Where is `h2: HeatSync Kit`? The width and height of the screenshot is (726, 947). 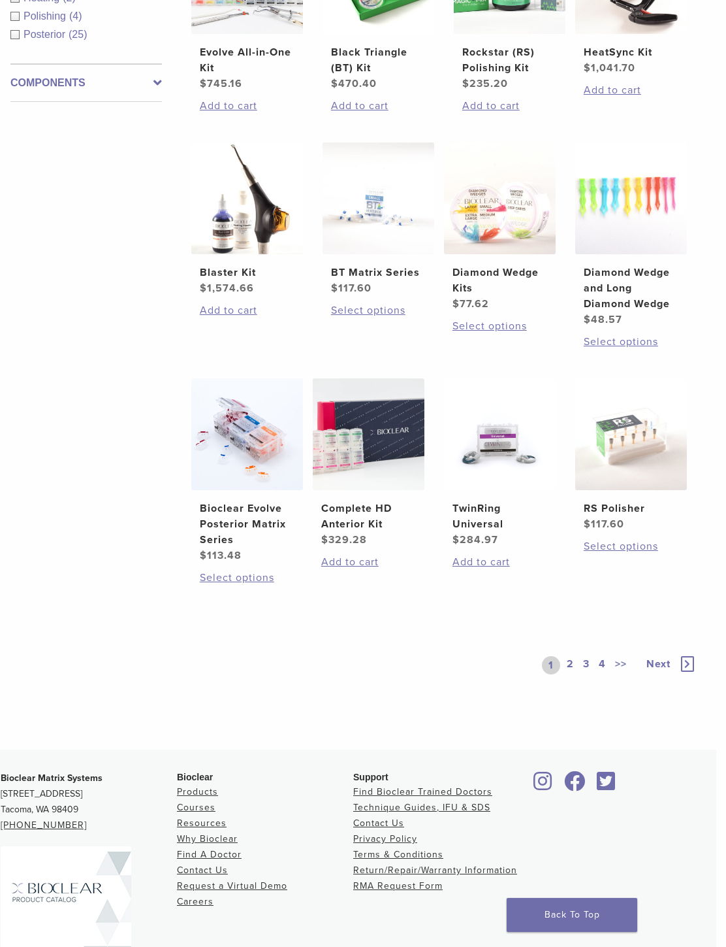 h2: HeatSync Kit is located at coordinates (631, 52).